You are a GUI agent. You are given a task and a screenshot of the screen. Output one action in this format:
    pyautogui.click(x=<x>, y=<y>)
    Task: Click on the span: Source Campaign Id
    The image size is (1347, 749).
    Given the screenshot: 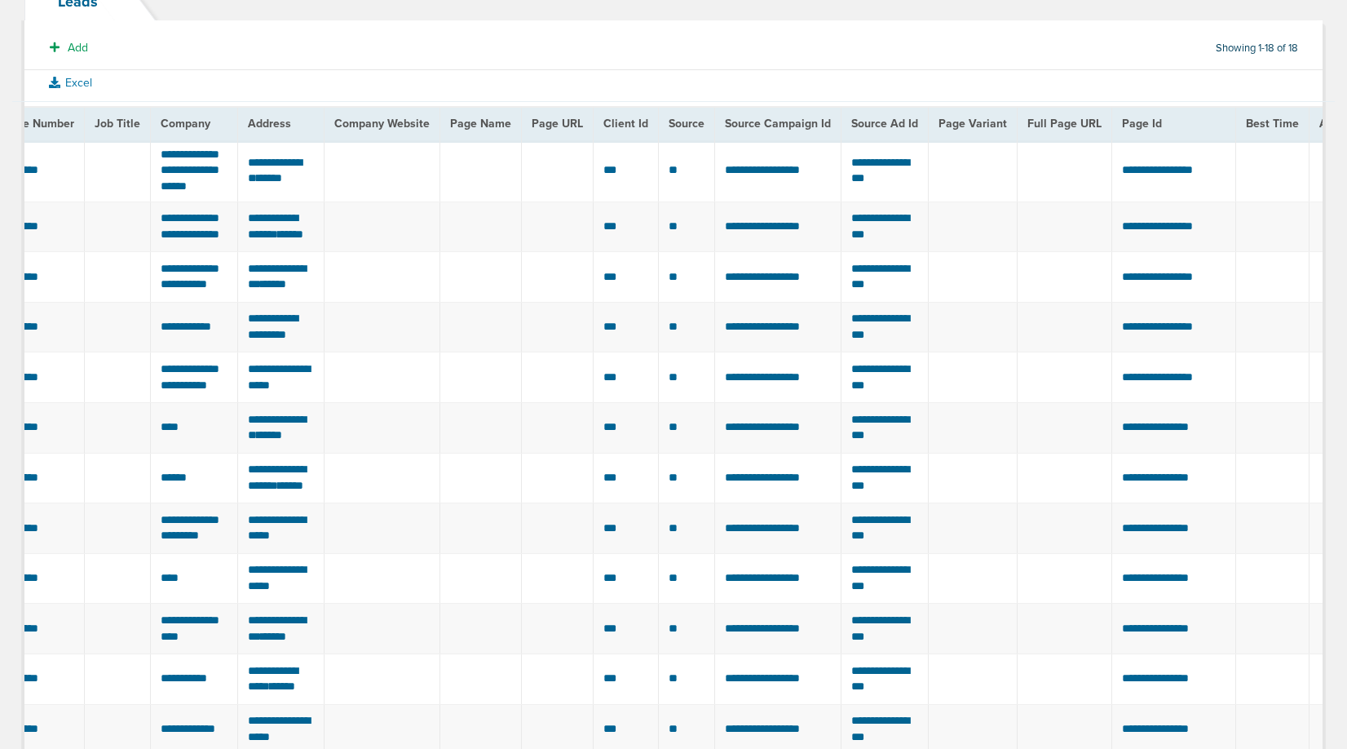 What is the action you would take?
    pyautogui.click(x=778, y=123)
    